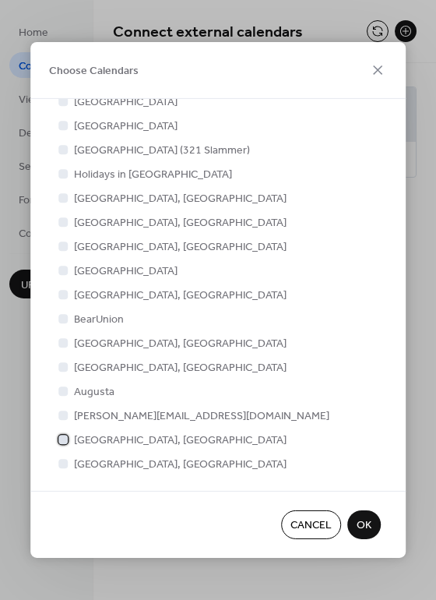  I want to click on span: OK, so click(364, 526).